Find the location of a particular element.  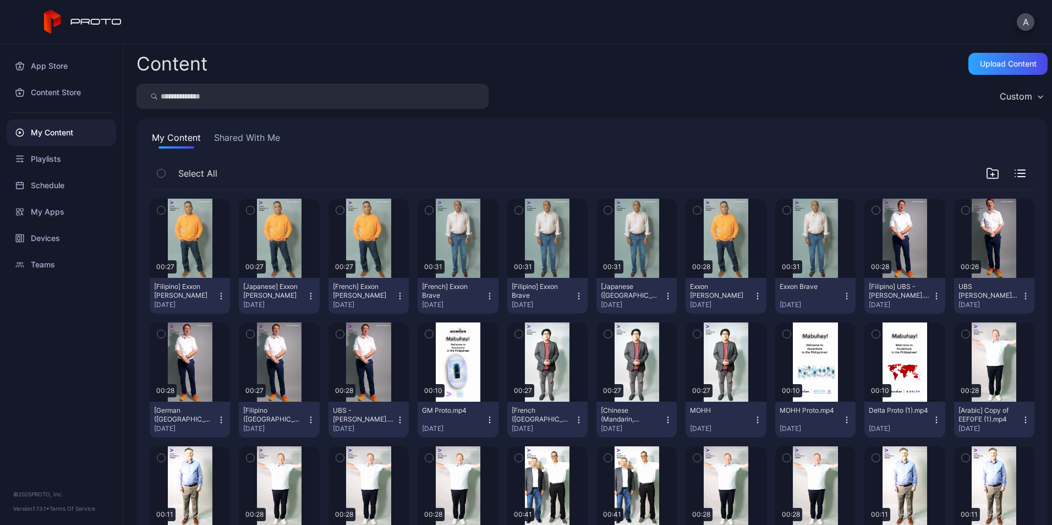

button: My Content is located at coordinates (176, 140).